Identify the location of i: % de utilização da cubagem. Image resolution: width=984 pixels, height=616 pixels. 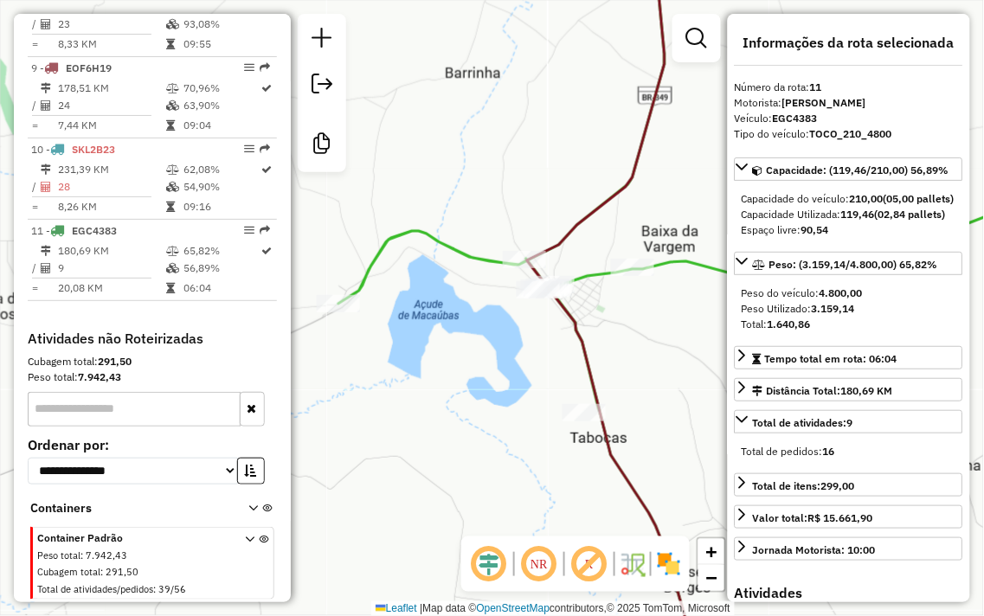
(172, 268).